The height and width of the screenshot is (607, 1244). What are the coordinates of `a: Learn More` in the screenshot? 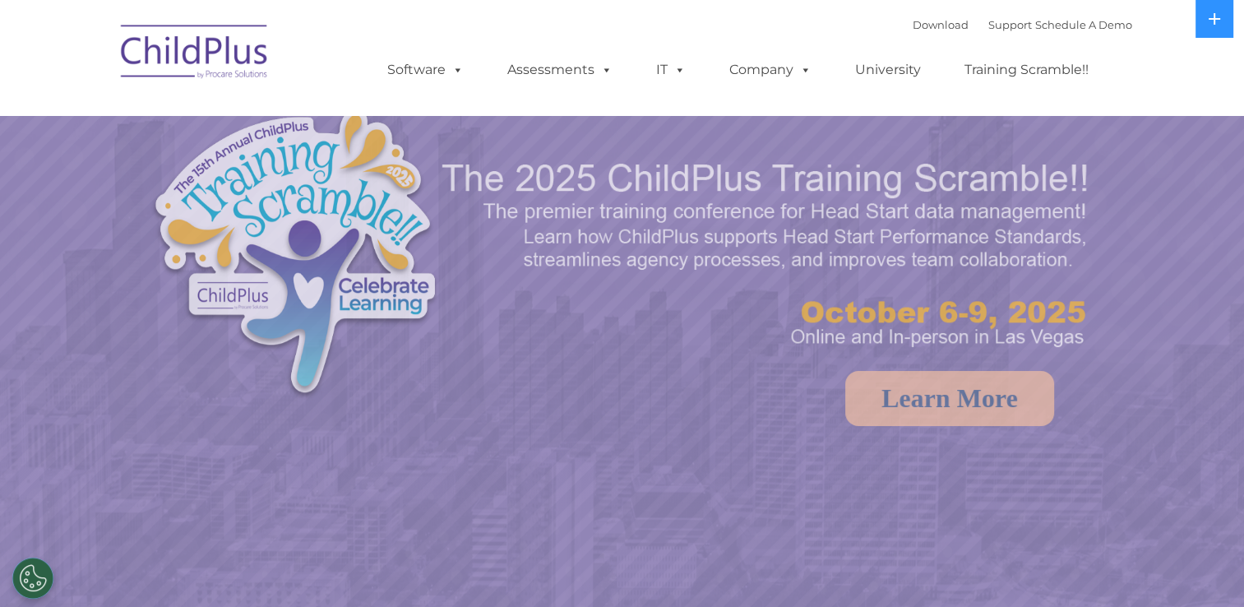 It's located at (949, 398).